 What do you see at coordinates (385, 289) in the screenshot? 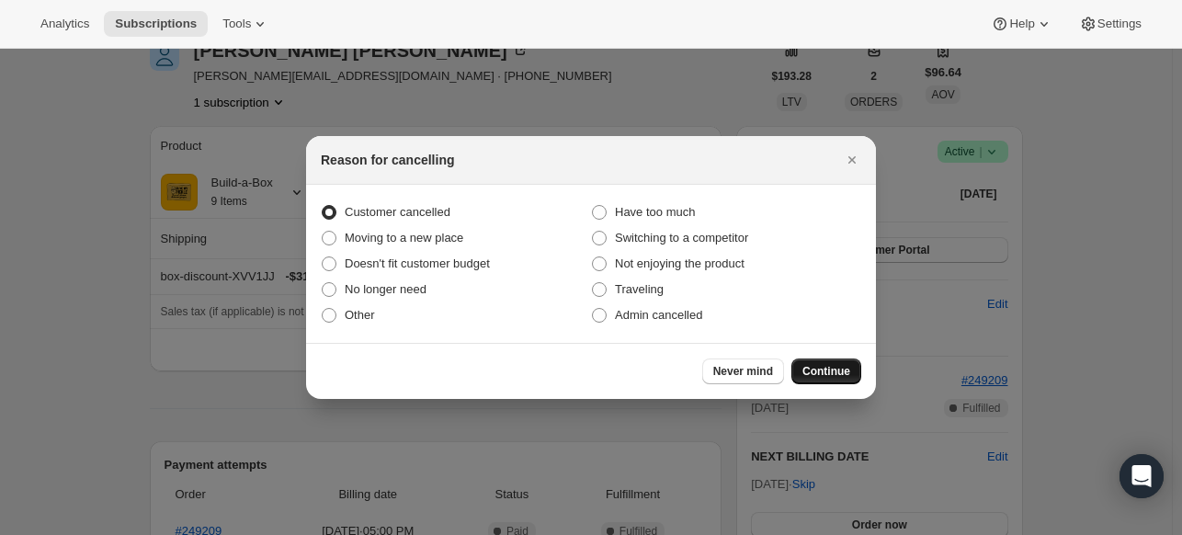
I see `span: No longer need` at bounding box center [385, 289].